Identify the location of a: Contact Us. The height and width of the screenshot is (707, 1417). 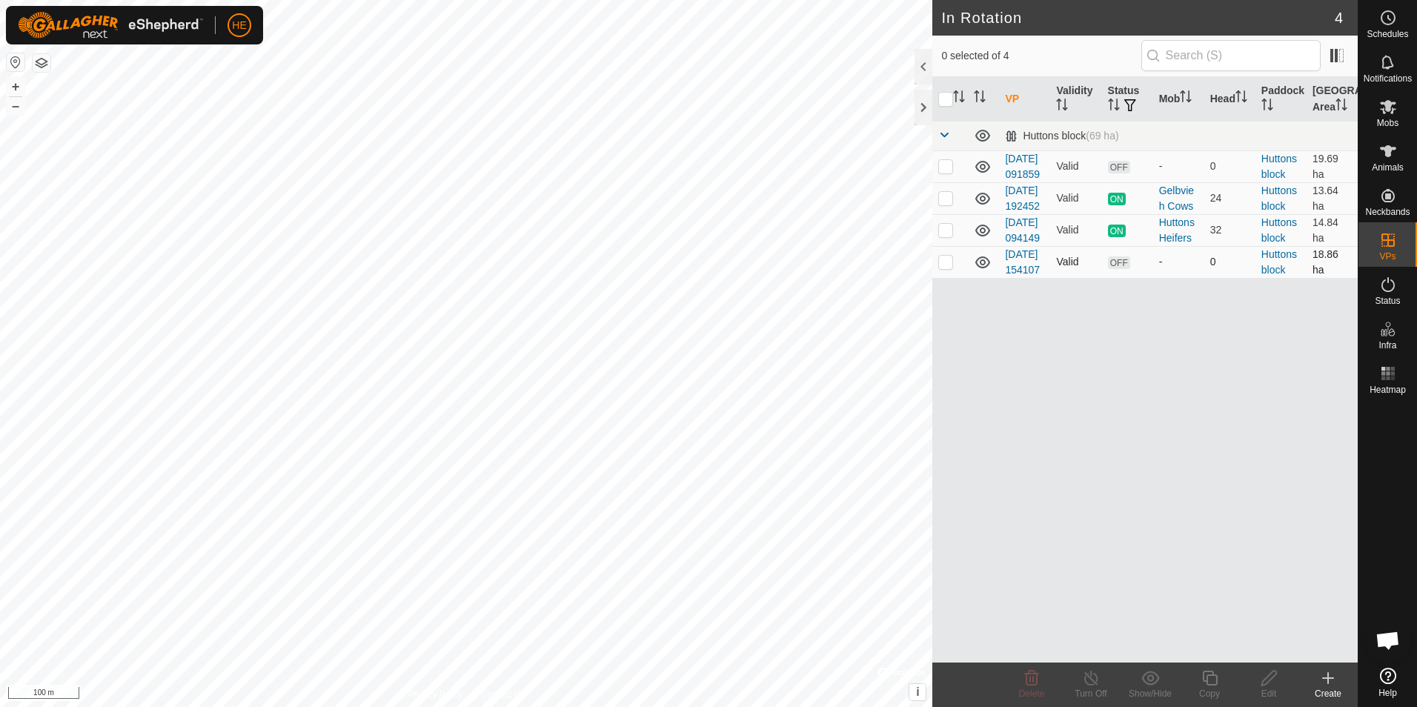
(503, 694).